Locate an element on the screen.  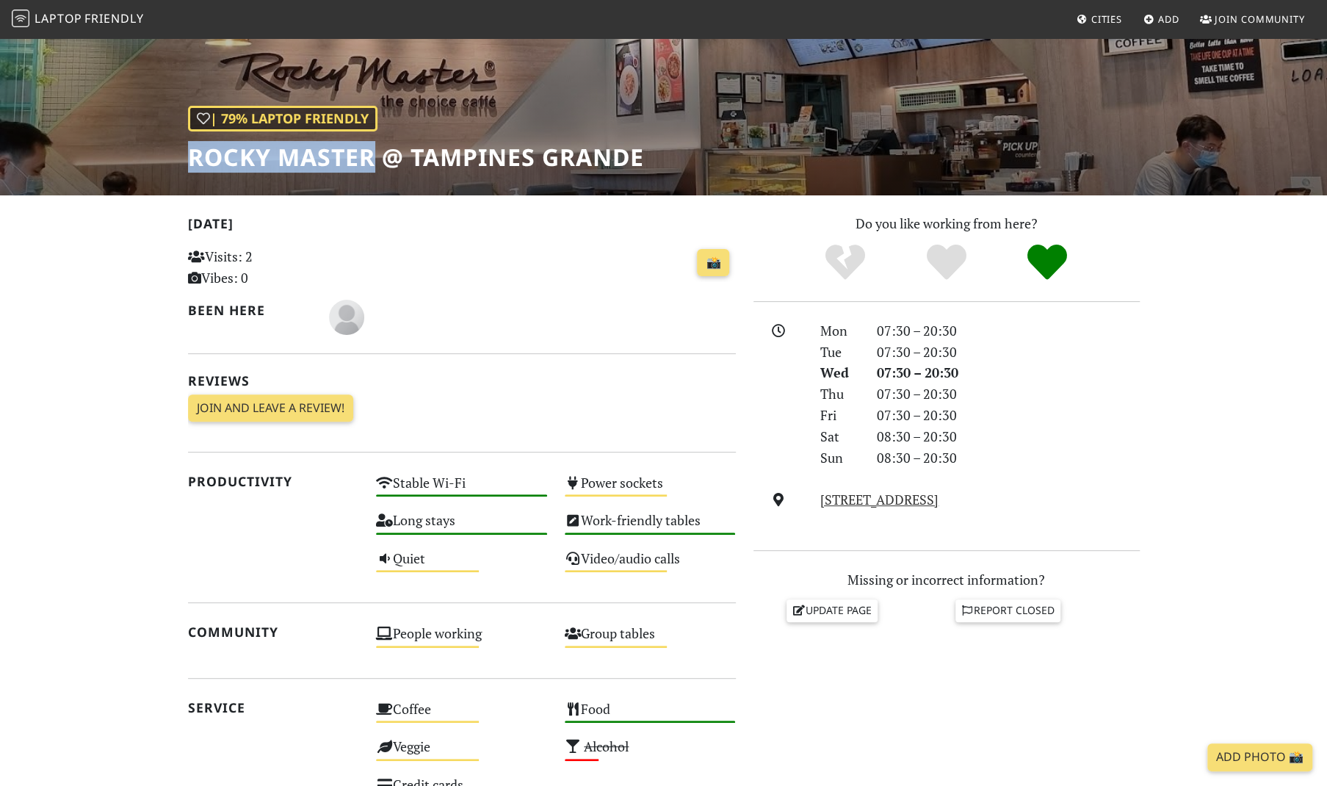
h2: Community is located at coordinates (273, 631).